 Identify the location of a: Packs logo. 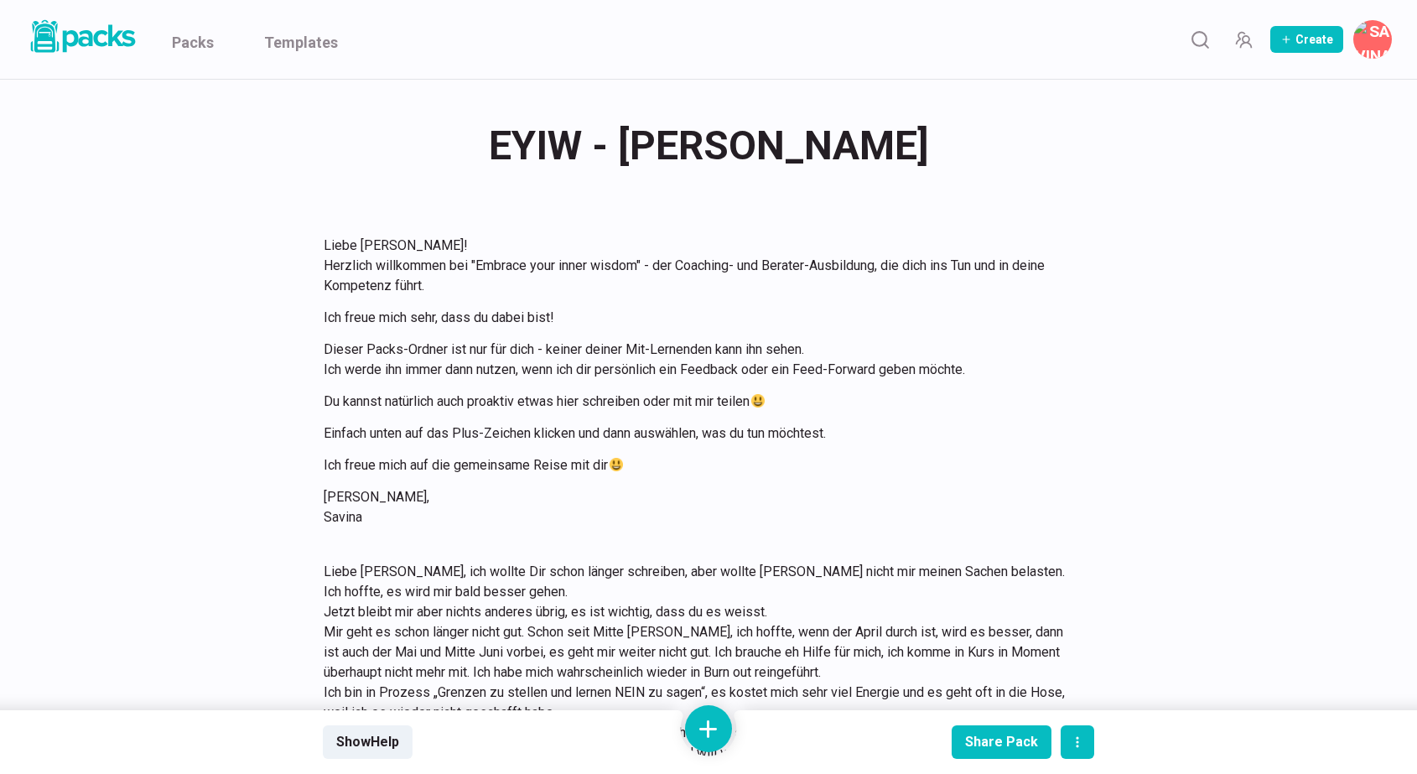
(81, 39).